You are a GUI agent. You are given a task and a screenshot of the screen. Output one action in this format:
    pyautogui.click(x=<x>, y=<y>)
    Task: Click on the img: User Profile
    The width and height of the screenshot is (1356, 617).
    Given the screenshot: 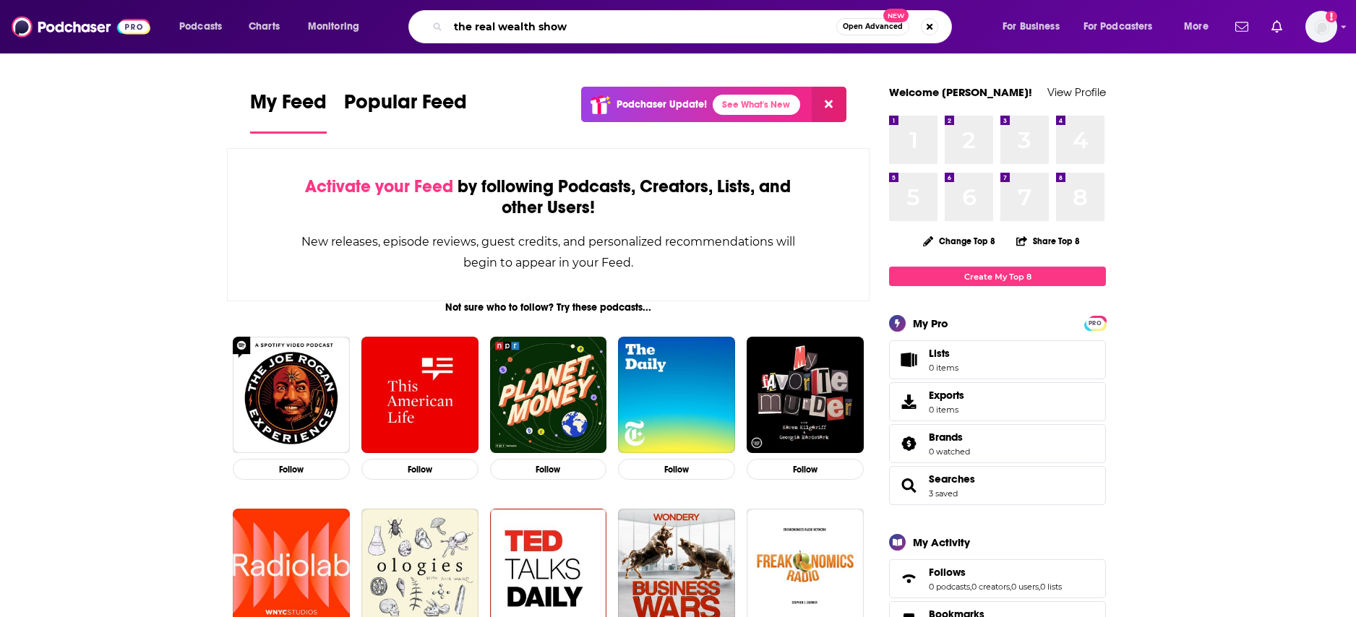 What is the action you would take?
    pyautogui.click(x=1322, y=27)
    